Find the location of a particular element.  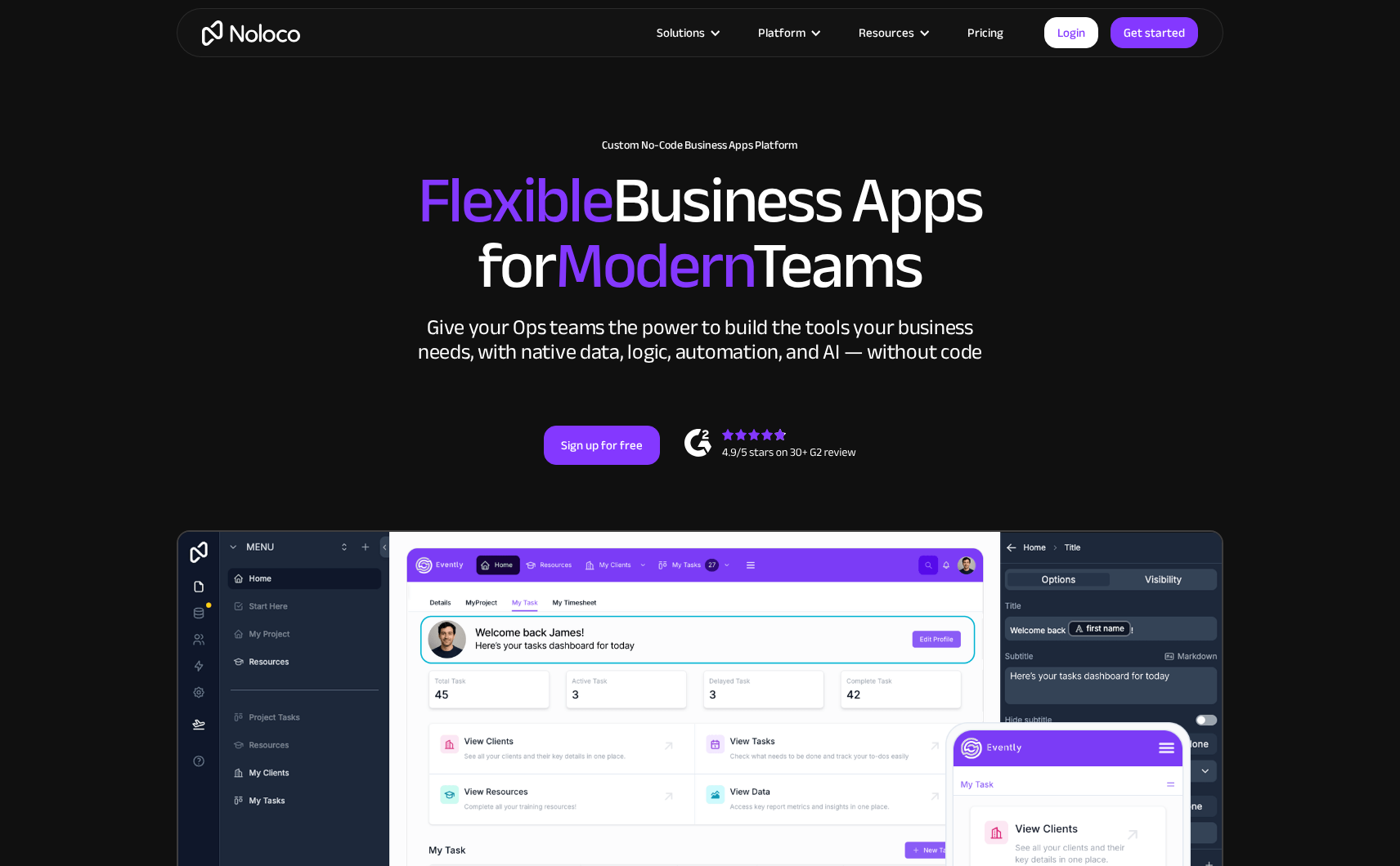

a: Login is located at coordinates (1071, 33).